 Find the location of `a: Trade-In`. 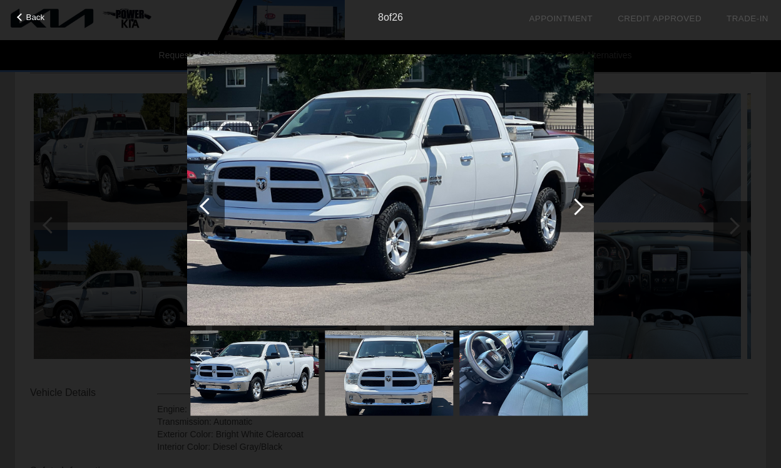

a: Trade-In is located at coordinates (747, 18).